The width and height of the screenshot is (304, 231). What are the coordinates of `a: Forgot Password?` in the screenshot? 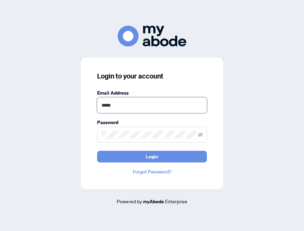 It's located at (152, 172).